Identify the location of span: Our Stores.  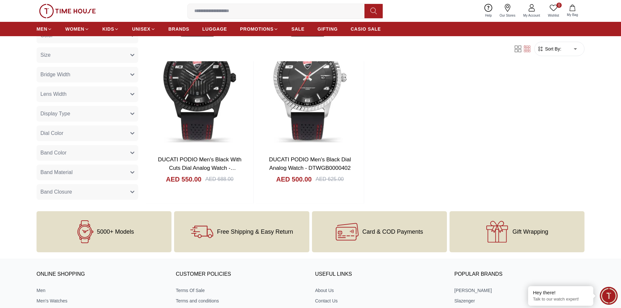
(508, 15).